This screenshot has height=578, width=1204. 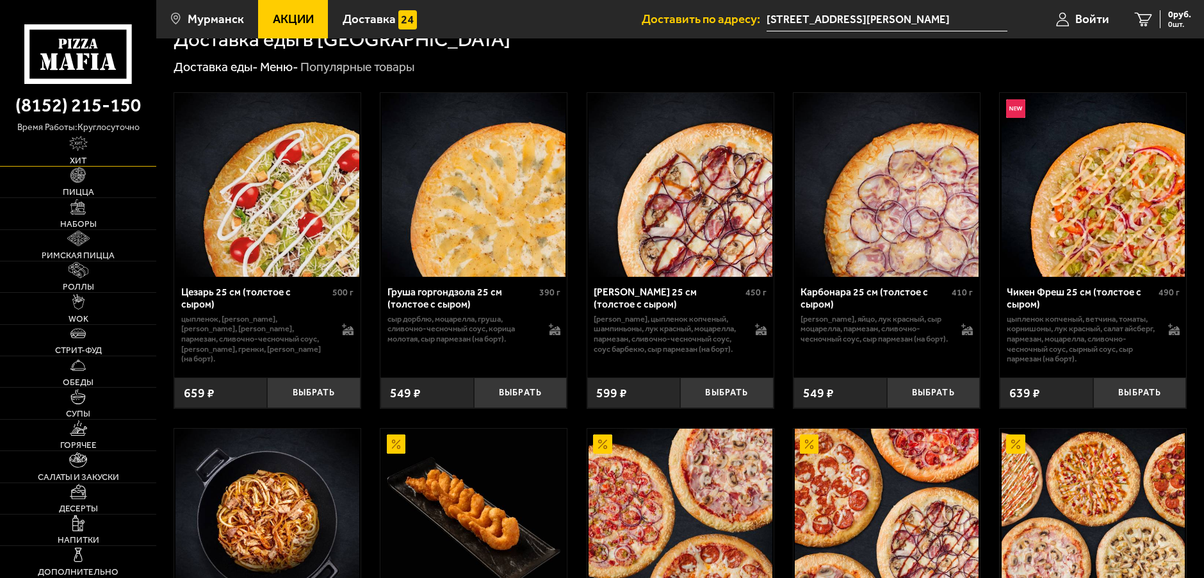 What do you see at coordinates (1180, 15) in the screenshot?
I see `span: 0 руб.` at bounding box center [1180, 15].